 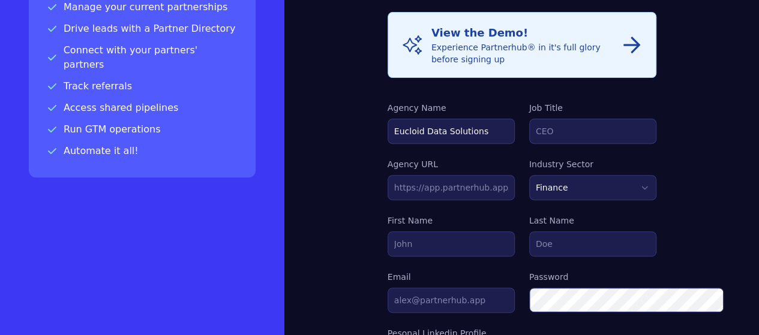 I want to click on input: CEO, so click(x=593, y=131).